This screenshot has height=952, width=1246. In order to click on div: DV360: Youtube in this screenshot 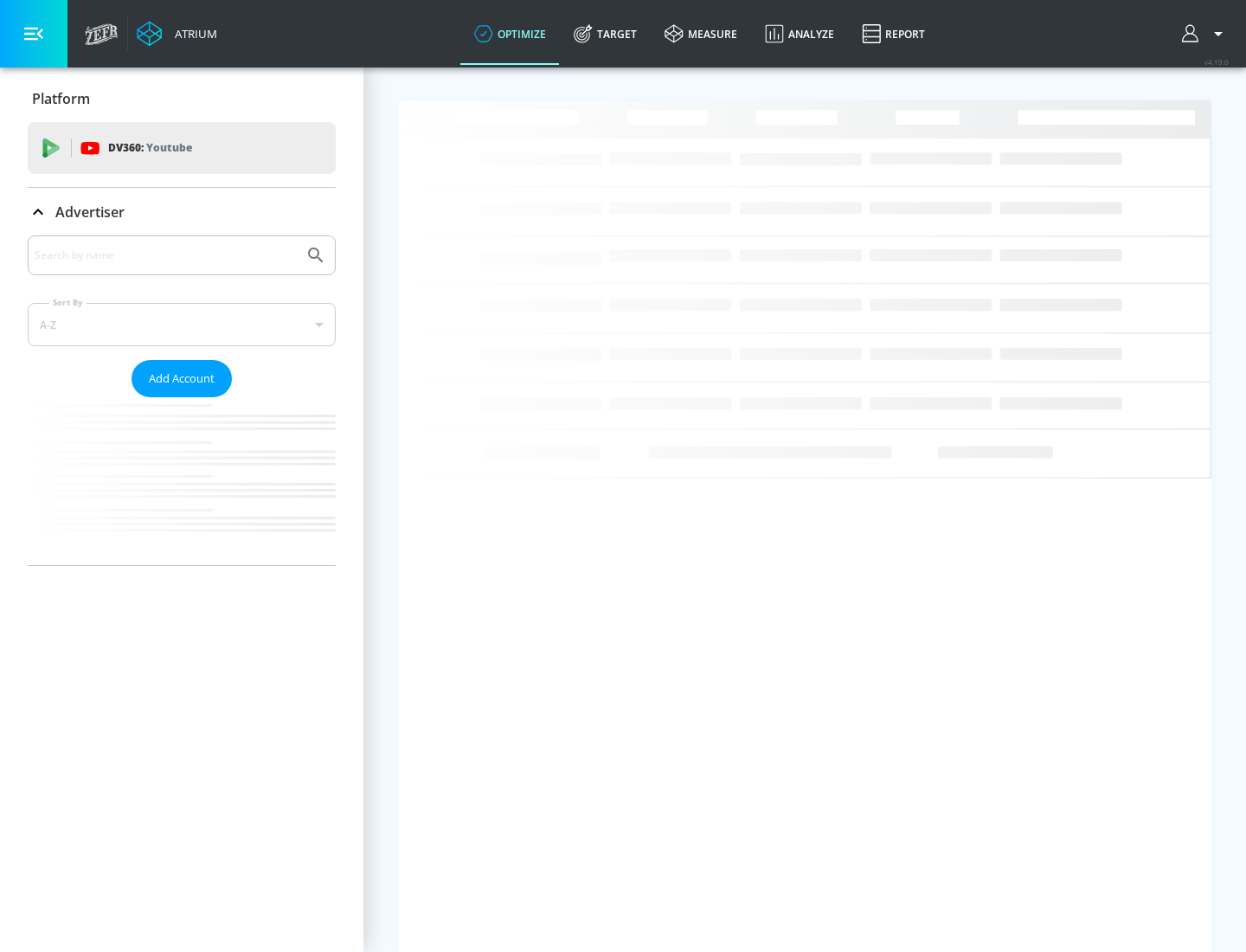, I will do `click(182, 148)`.